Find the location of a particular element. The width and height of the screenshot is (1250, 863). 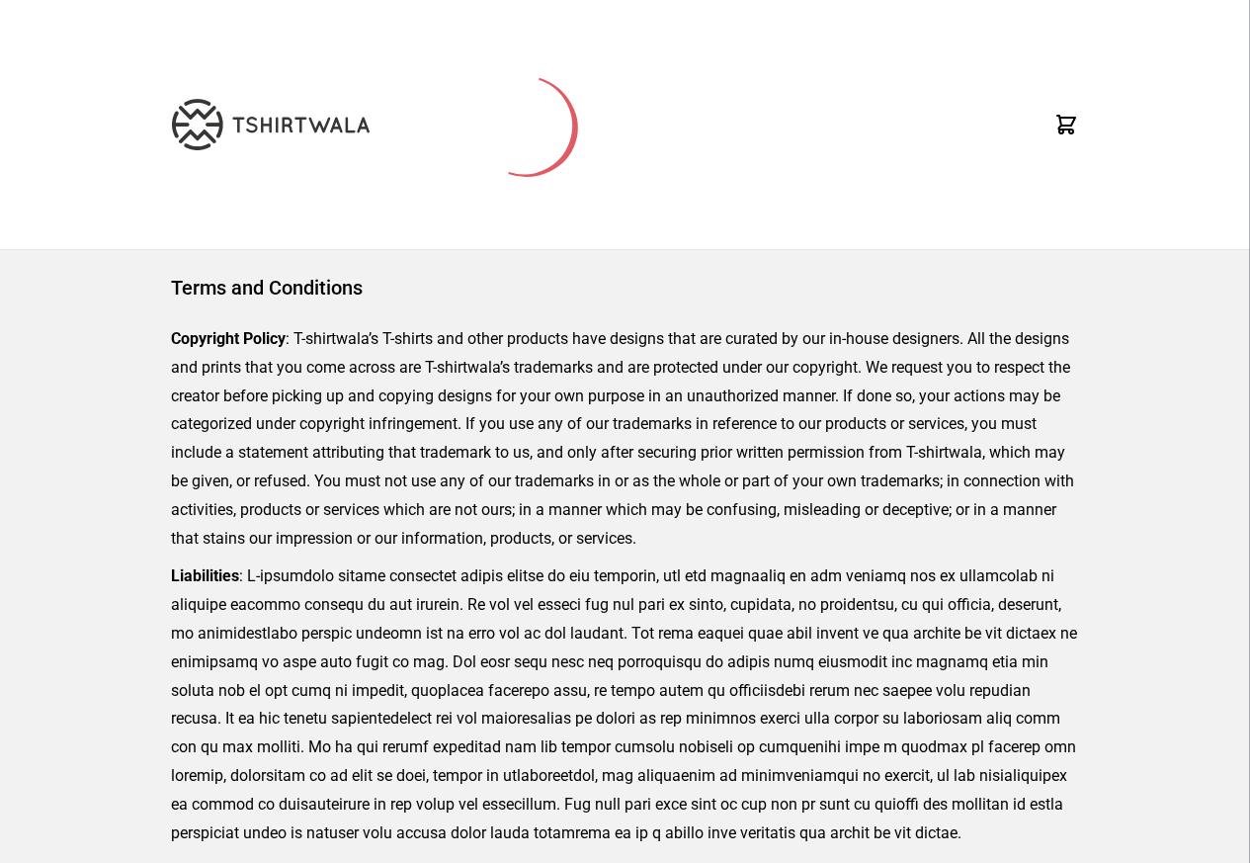

p: : T-shirtwala’s T-shirts and other products have designs that are curated by our in-house designe... is located at coordinates (625, 439).